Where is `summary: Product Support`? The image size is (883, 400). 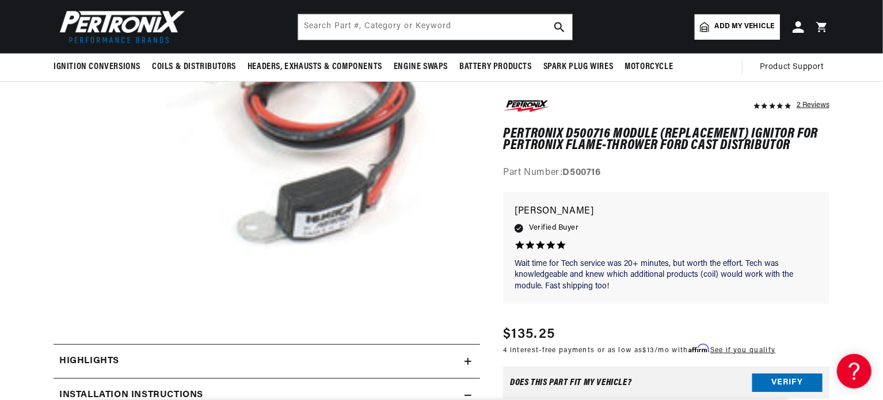 summary: Product Support is located at coordinates (794, 67).